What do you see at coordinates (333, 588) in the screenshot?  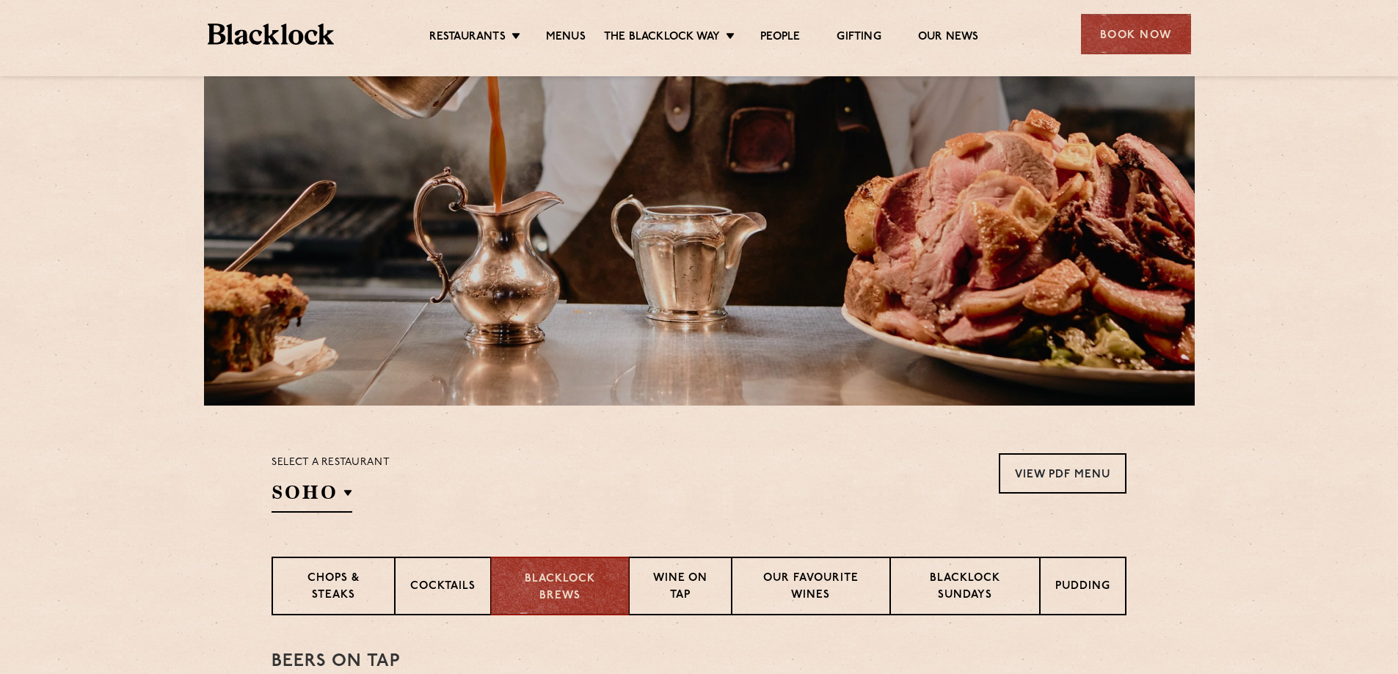 I see `p: Chops & Steaks` at bounding box center [333, 588].